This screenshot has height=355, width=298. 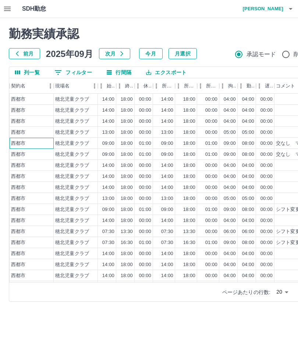 I want to click on button: 行間隔, so click(x=119, y=72).